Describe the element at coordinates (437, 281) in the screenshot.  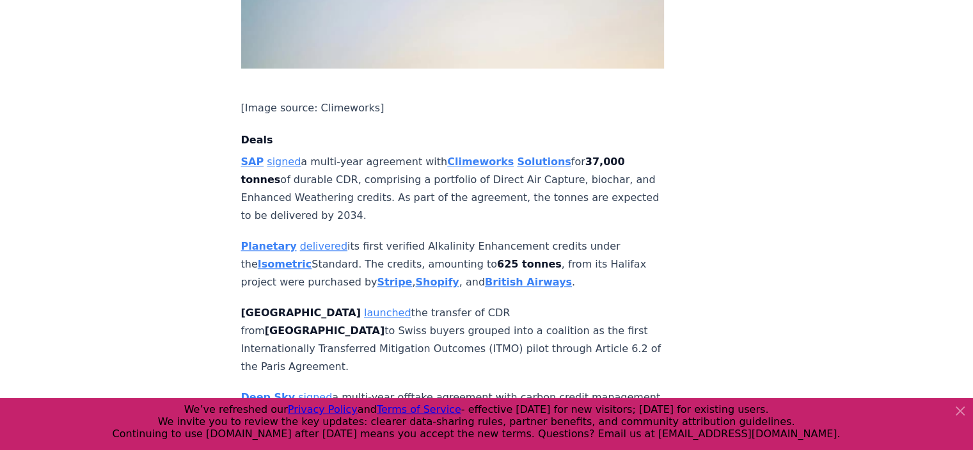
I see `a: Shopify` at that location.